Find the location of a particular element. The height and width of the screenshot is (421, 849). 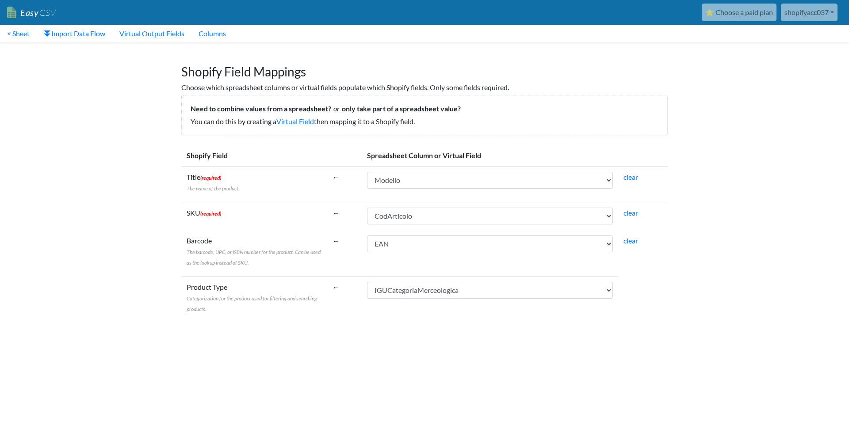

label: Title is located at coordinates (213, 183).